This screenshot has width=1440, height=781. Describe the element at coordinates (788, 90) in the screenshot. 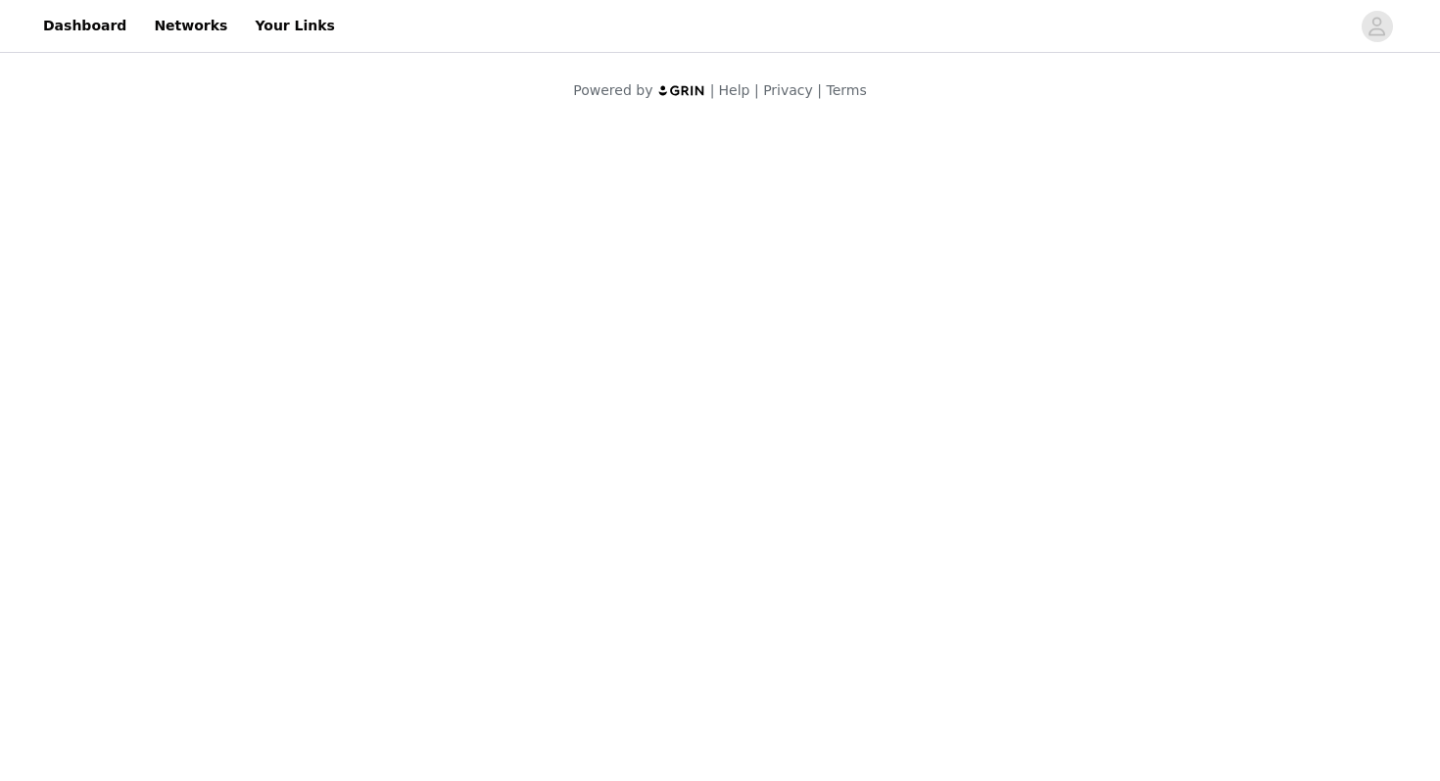

I see `a: Privacy` at that location.